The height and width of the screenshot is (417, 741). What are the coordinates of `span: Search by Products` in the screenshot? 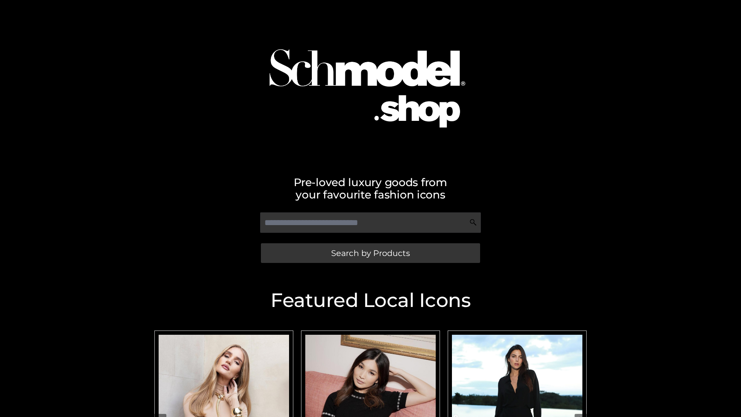 It's located at (371, 253).